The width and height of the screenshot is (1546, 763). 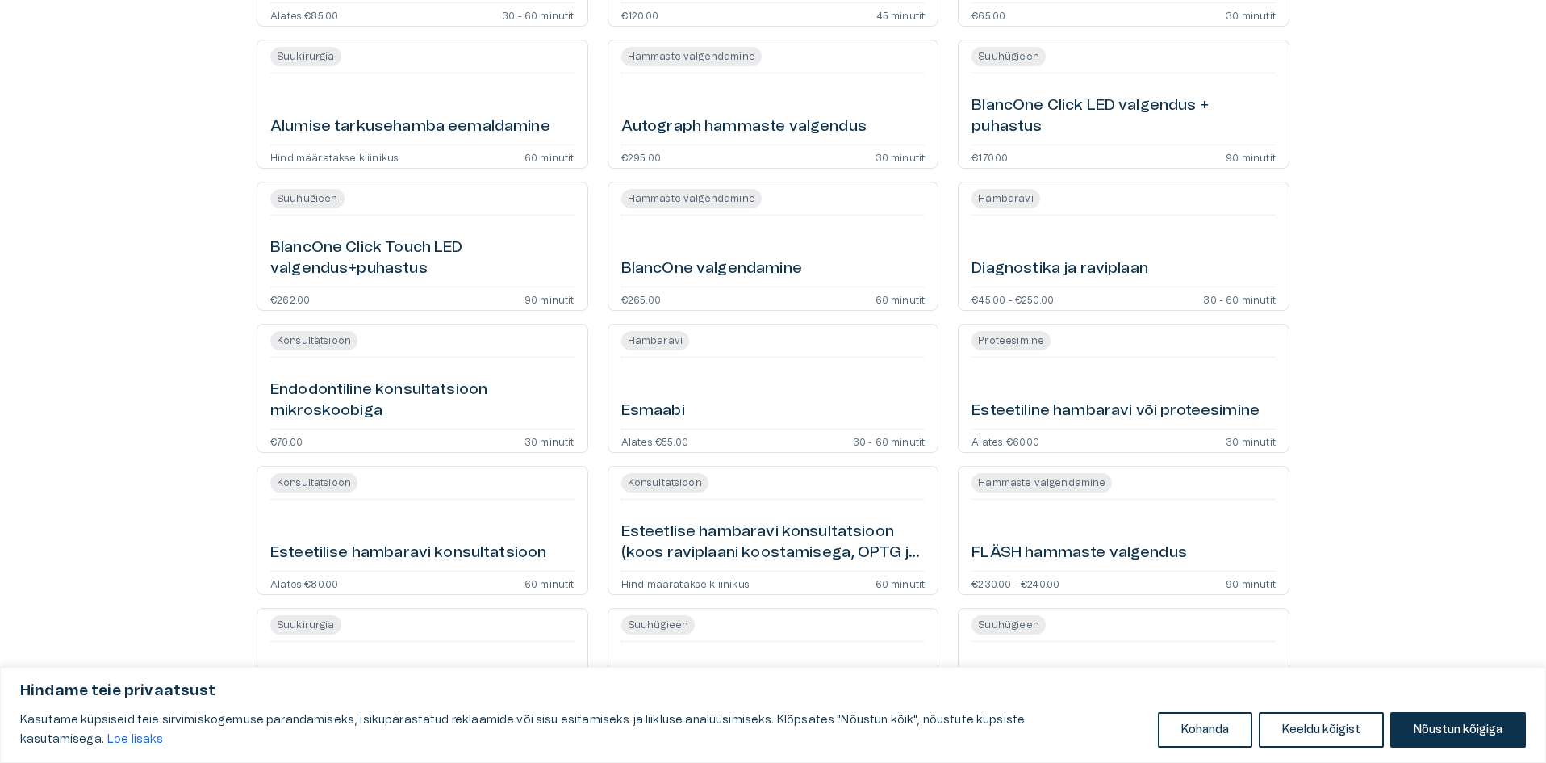 I want to click on h6: Diagnostika ja raviplaan, so click(x=1060, y=269).